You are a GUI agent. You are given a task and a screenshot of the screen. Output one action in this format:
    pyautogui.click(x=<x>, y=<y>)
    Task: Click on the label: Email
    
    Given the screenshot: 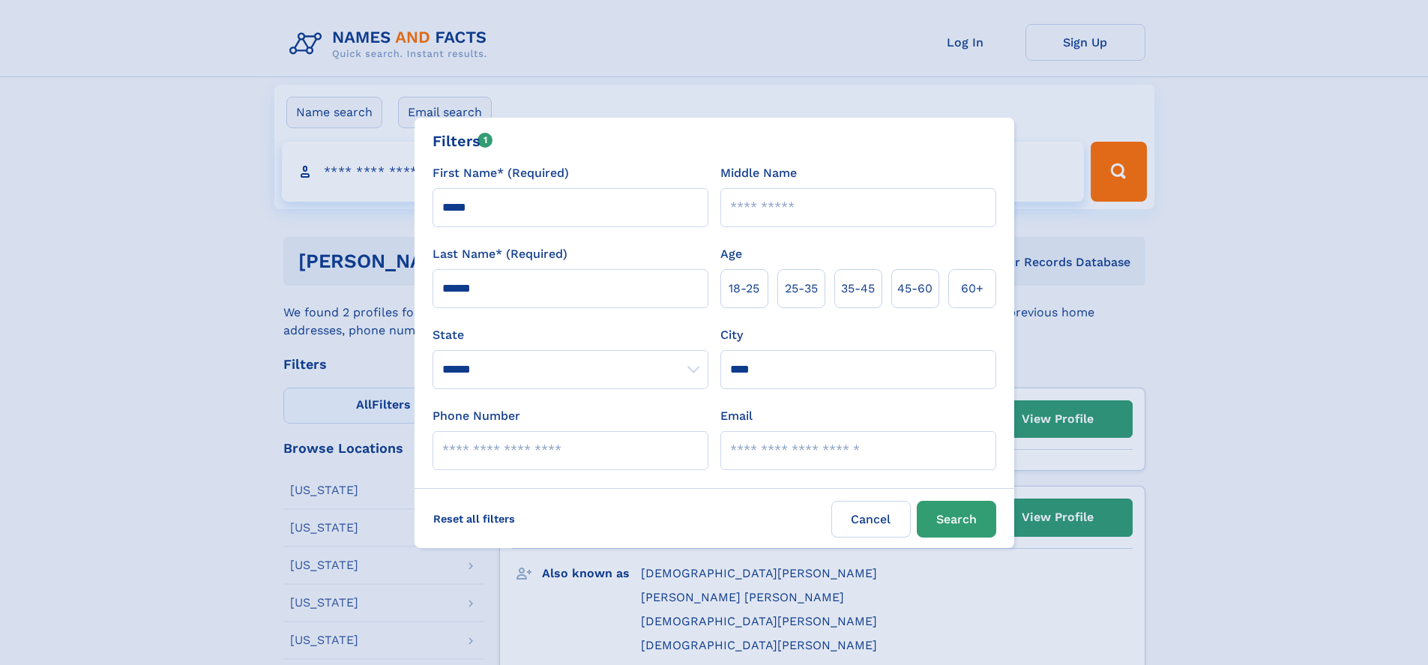 What is the action you would take?
    pyautogui.click(x=736, y=416)
    